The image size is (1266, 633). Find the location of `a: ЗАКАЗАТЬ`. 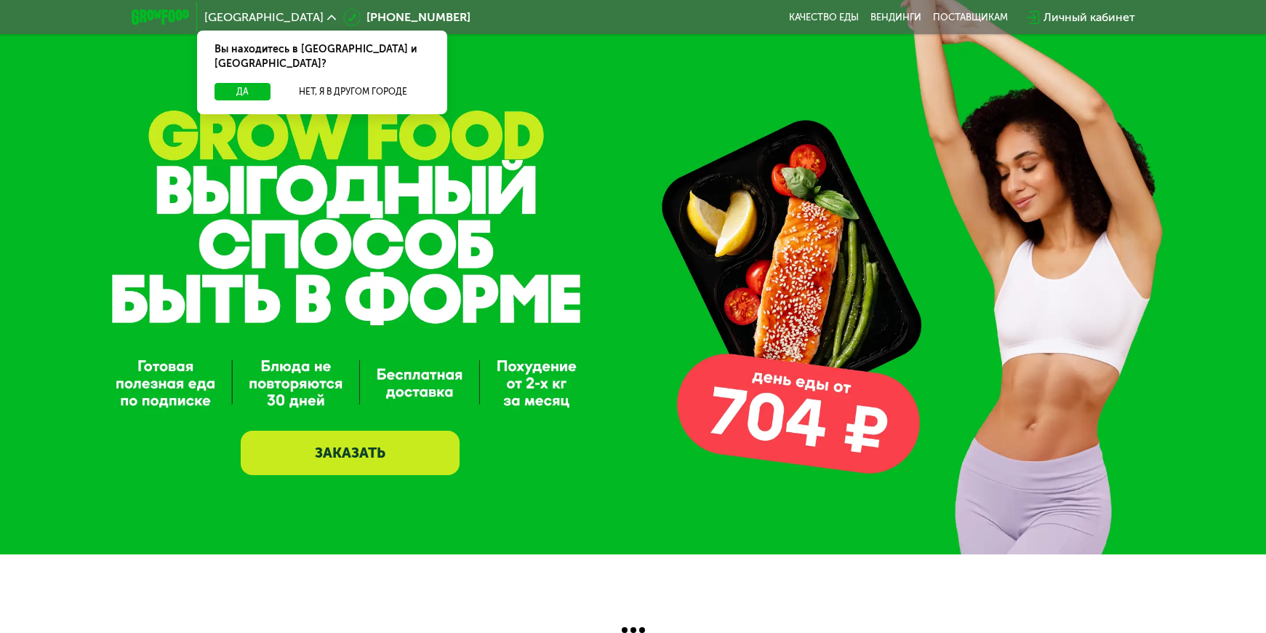

a: ЗАКАЗАТЬ is located at coordinates (350, 452).